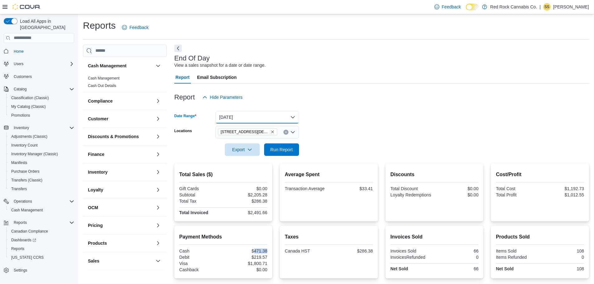  I want to click on a: Dashboards, so click(41, 240).